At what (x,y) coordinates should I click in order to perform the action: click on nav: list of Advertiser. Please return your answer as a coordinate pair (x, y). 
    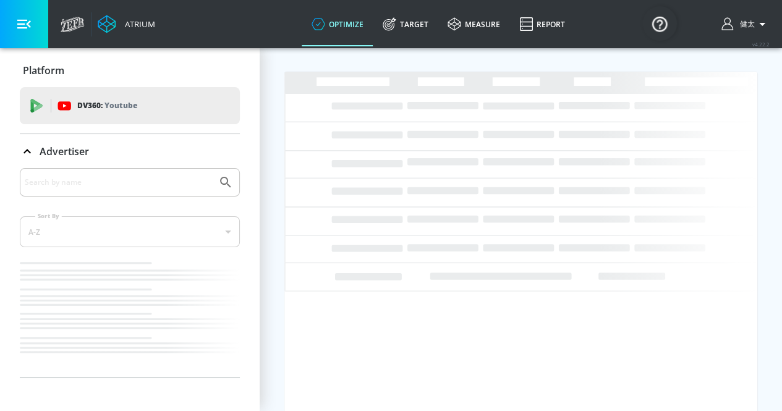
    Looking at the image, I should click on (130, 317).